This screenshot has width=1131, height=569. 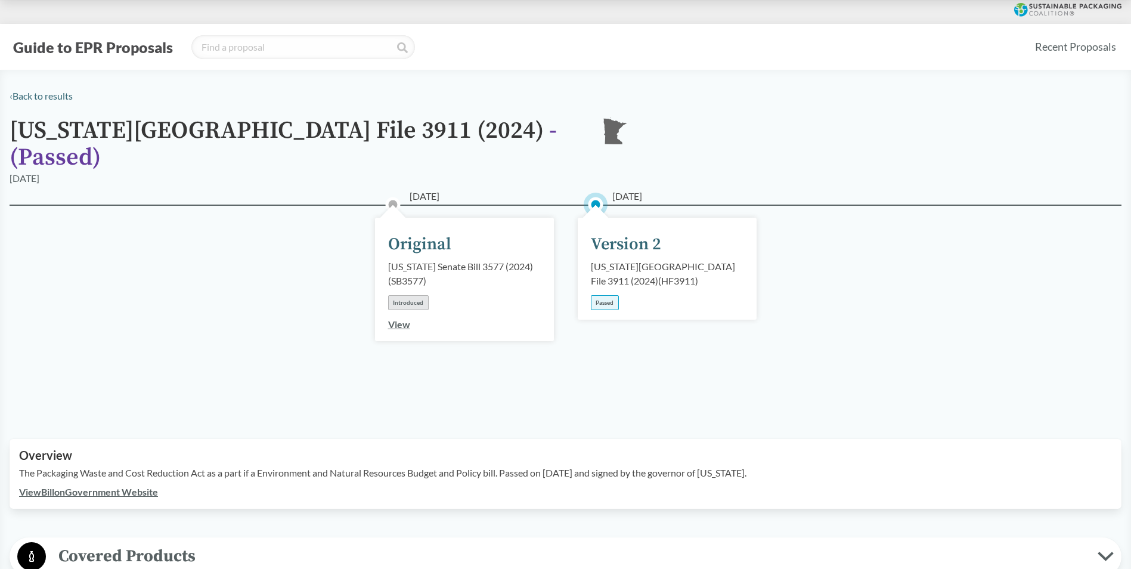 What do you see at coordinates (565, 455) in the screenshot?
I see `h2: Overview` at bounding box center [565, 455].